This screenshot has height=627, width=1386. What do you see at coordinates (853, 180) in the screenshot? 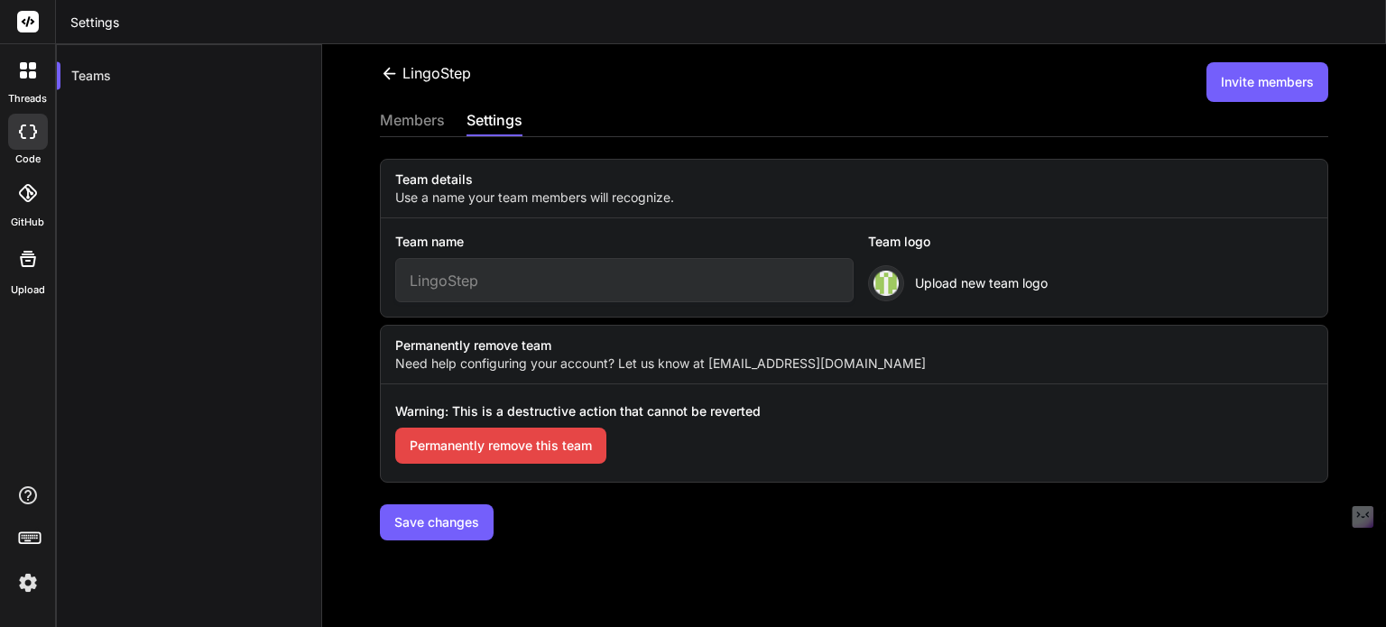
I see `label: Team details` at bounding box center [853, 180].